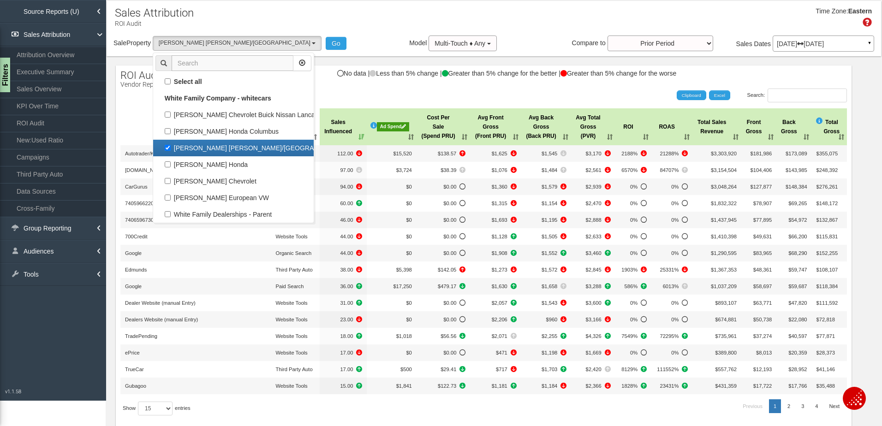 This screenshot has width=882, height=426. Describe the element at coordinates (443, 170) in the screenshot. I see `span: +1.52` at that location.